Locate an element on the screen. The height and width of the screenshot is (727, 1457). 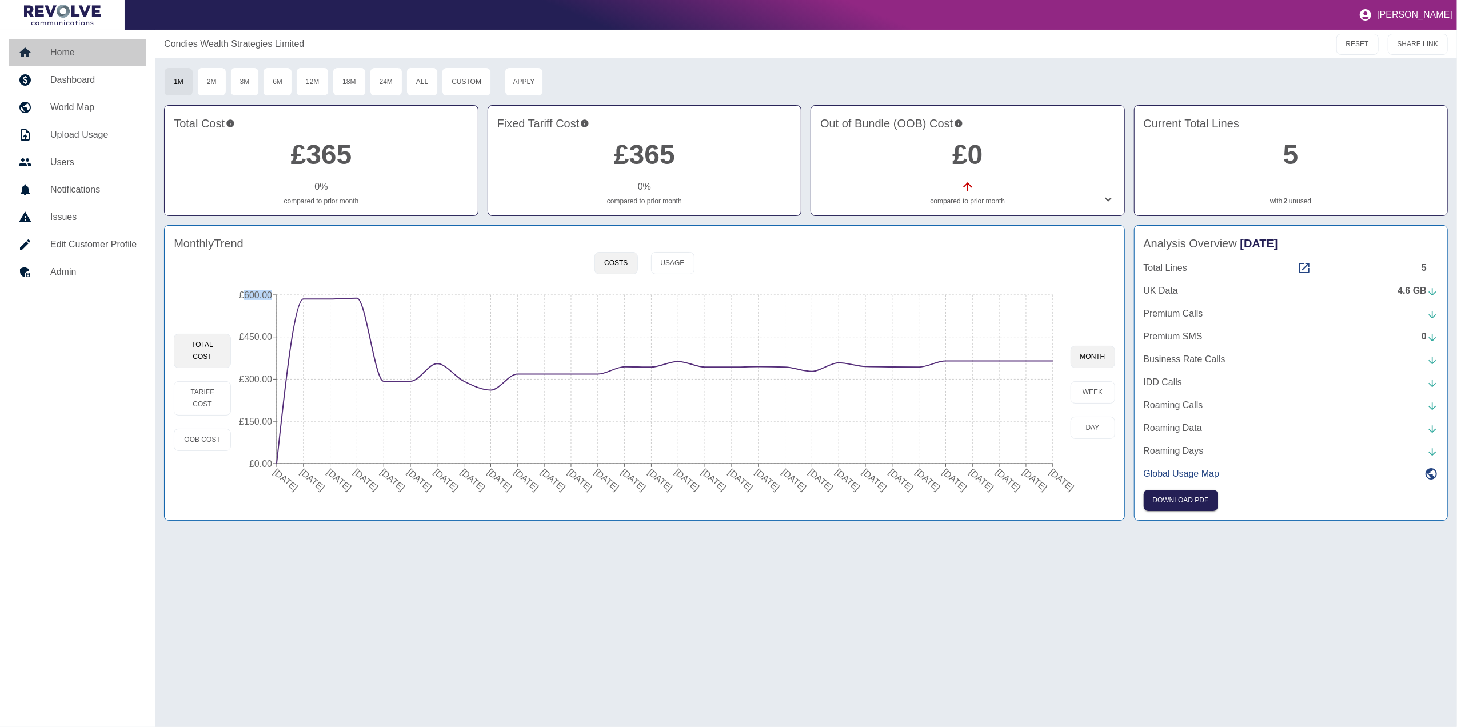
a: 2 is located at coordinates (1286, 201).